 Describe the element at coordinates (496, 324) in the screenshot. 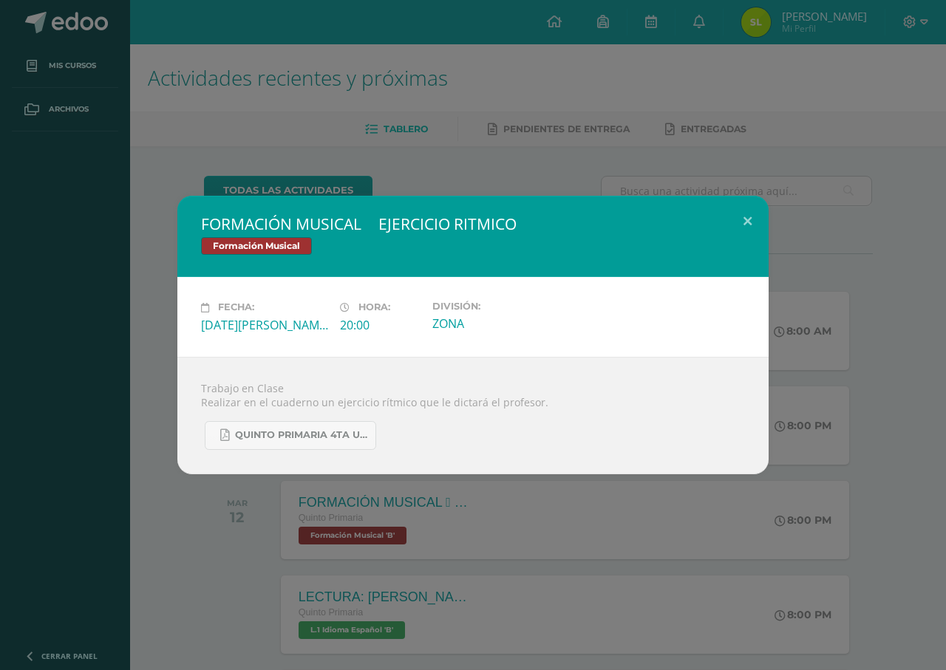

I see `div: ZONA` at that location.